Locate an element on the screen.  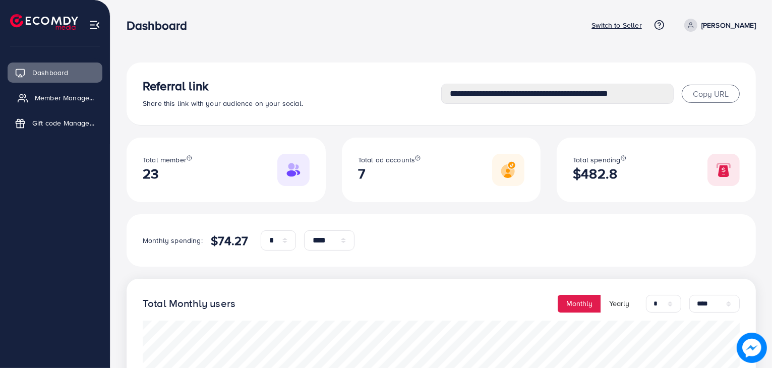
h2: $482.8 is located at coordinates (599, 173).